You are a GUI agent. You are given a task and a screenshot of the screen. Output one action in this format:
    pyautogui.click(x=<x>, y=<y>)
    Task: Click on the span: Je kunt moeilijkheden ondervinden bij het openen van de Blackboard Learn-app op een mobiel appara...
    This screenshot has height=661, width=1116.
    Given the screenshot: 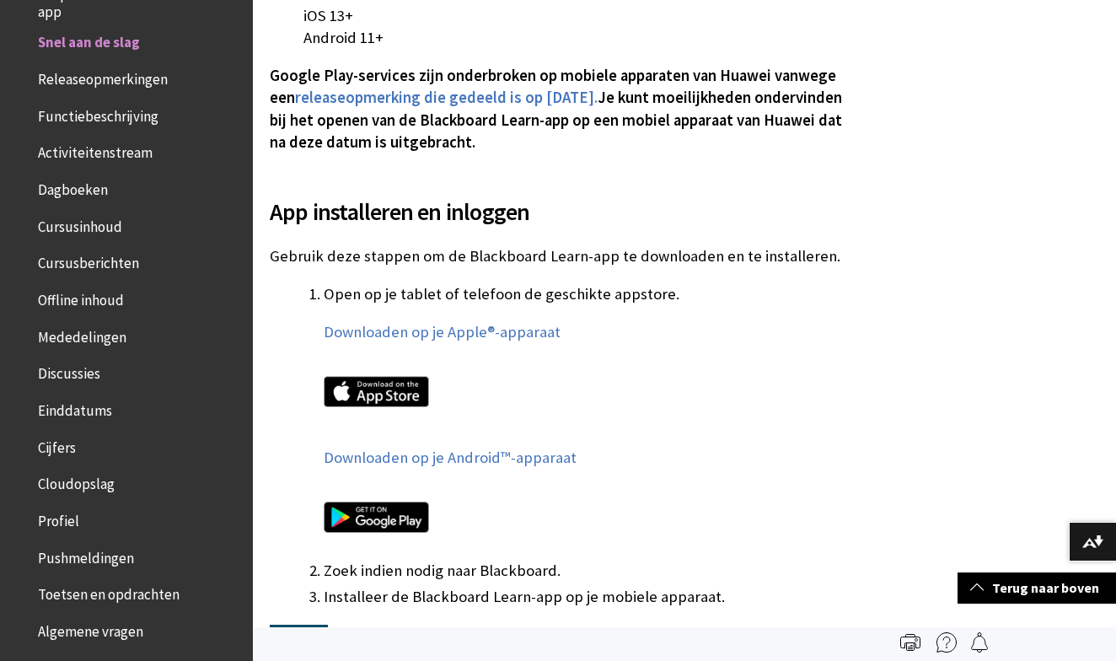 What is the action you would take?
    pyautogui.click(x=556, y=119)
    